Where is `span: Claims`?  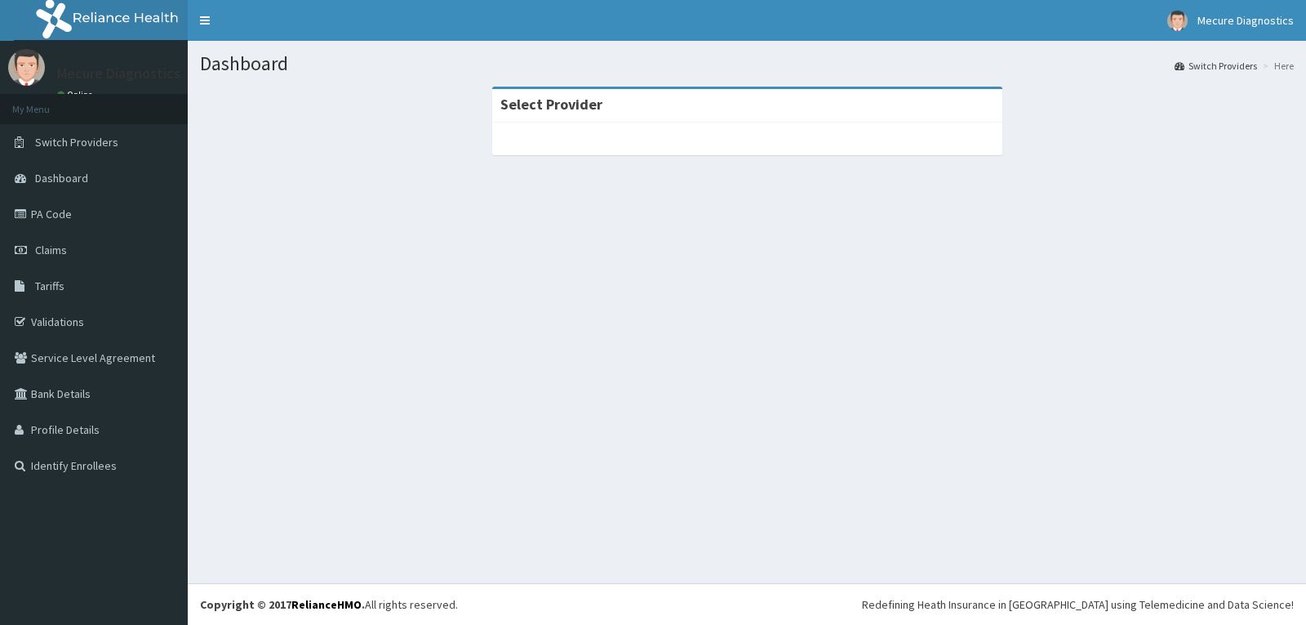
span: Claims is located at coordinates (51, 250).